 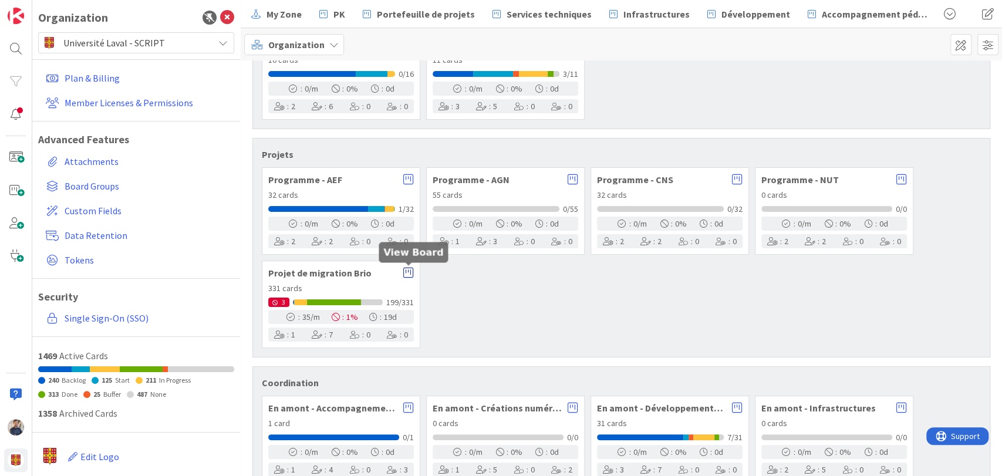 What do you see at coordinates (16, 460) in the screenshot?
I see `img: avatar` at bounding box center [16, 460].